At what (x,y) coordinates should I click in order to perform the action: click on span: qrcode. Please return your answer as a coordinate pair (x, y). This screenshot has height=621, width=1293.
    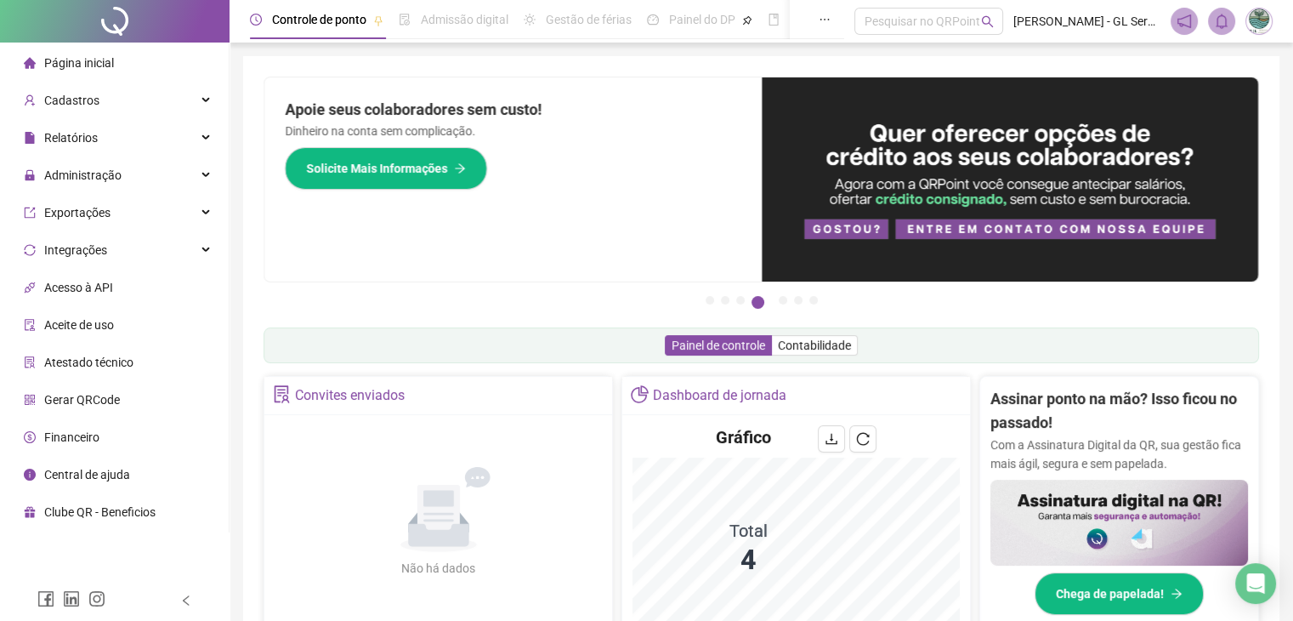
    Looking at the image, I should click on (30, 400).